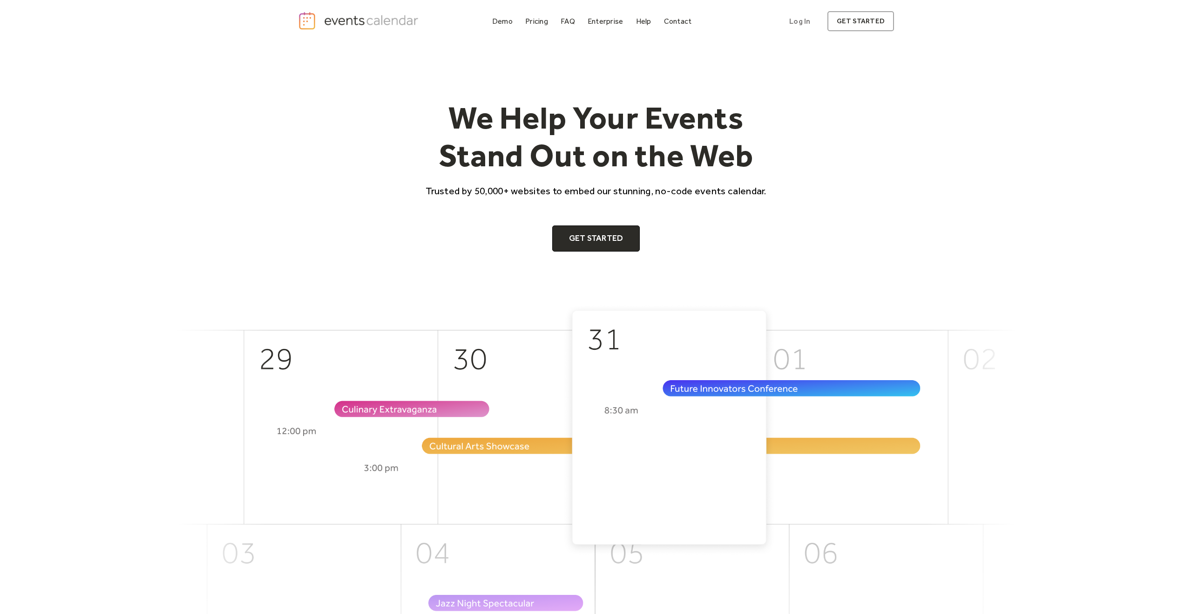 Image resolution: width=1192 pixels, height=614 pixels. What do you see at coordinates (596, 190) in the screenshot?
I see `p: Trusted by 50,000+ websites to embed our stunning, no-code events calendar.` at bounding box center [596, 190].